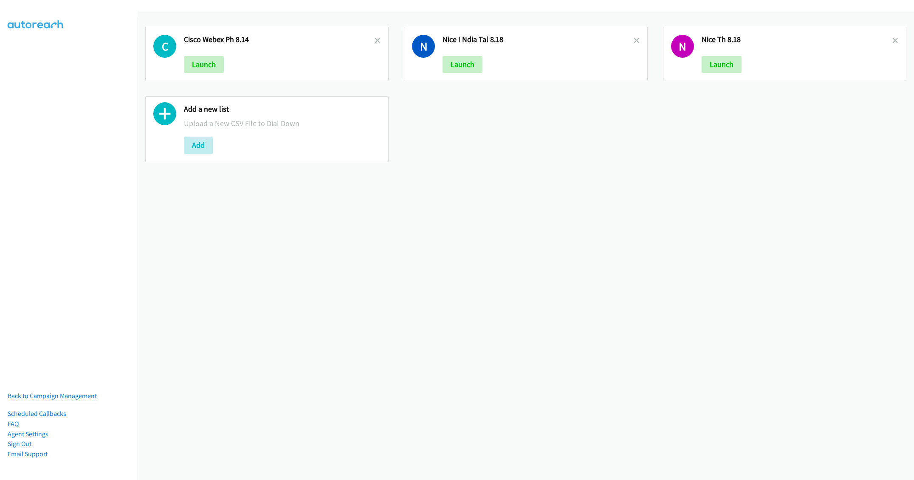 This screenshot has height=480, width=914. Describe the element at coordinates (198, 145) in the screenshot. I see `button: Add` at that location.